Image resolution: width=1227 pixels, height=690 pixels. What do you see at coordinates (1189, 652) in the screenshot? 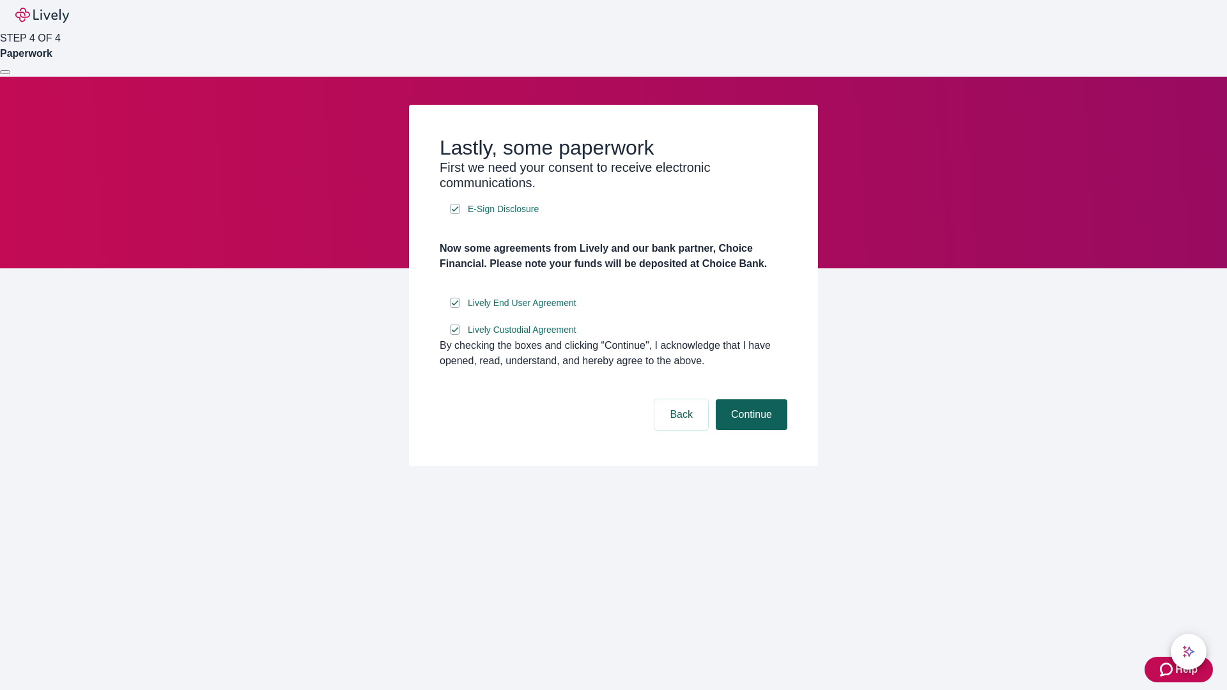
I see `button: chat` at bounding box center [1189, 652].